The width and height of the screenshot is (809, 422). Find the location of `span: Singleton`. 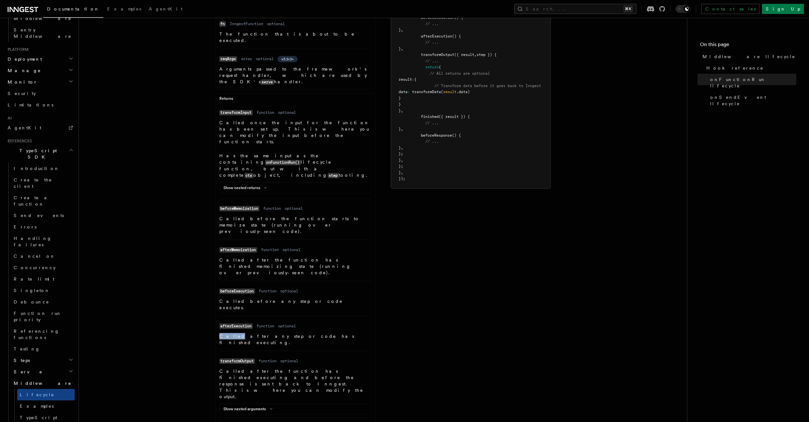

span: Singleton is located at coordinates (32, 291).